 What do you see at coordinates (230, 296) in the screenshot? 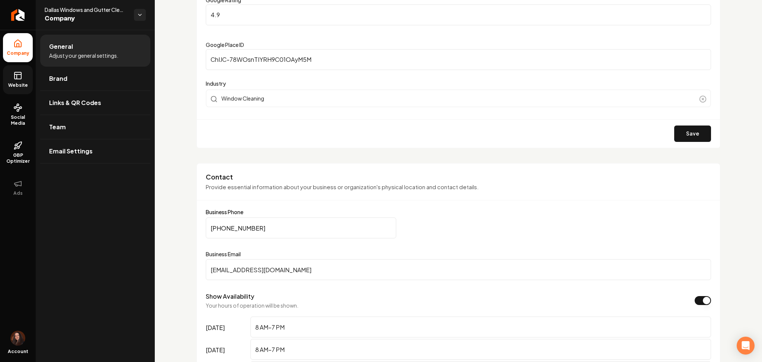
I see `label: Show Availability` at bounding box center [230, 296].